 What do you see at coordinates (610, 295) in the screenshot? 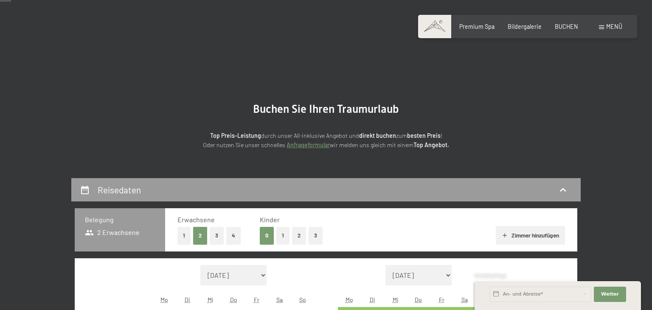
I see `button: Weiter` at bounding box center [610, 295].